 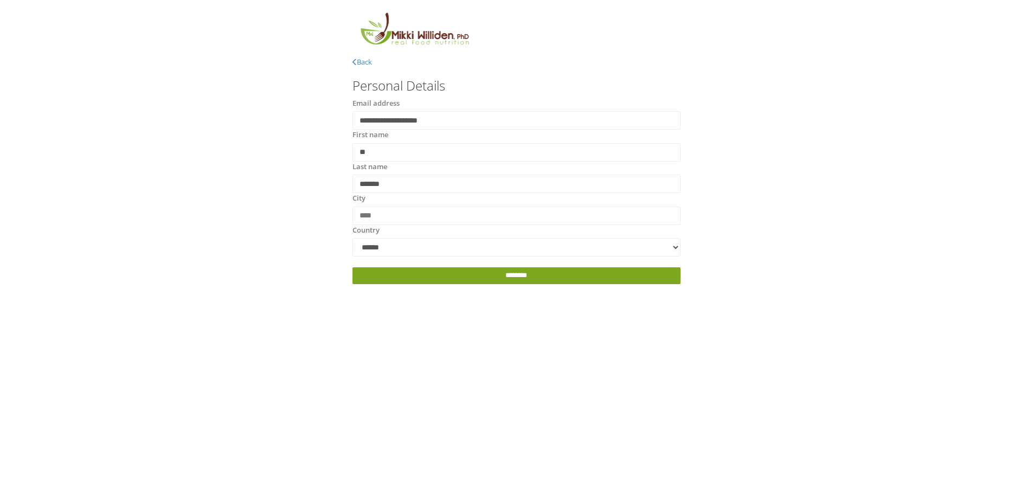 I want to click on label: Last name, so click(x=370, y=167).